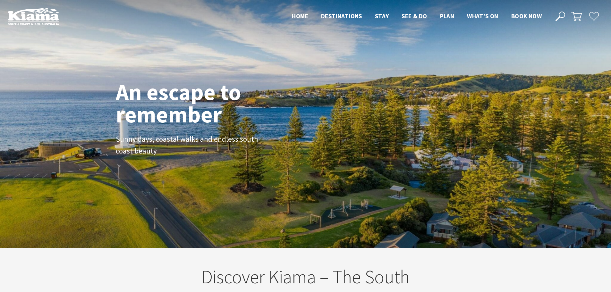 The width and height of the screenshot is (611, 292). Describe the element at coordinates (417, 16) in the screenshot. I see `nav: Main Menu` at that location.